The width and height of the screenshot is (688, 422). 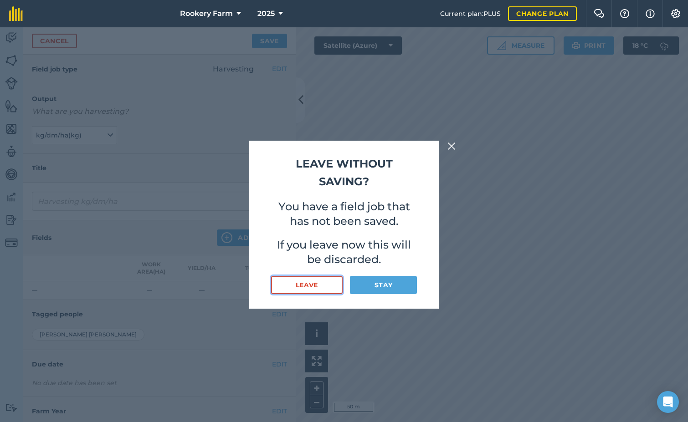 I want to click on p: You have a field job that has not been saved., so click(x=344, y=214).